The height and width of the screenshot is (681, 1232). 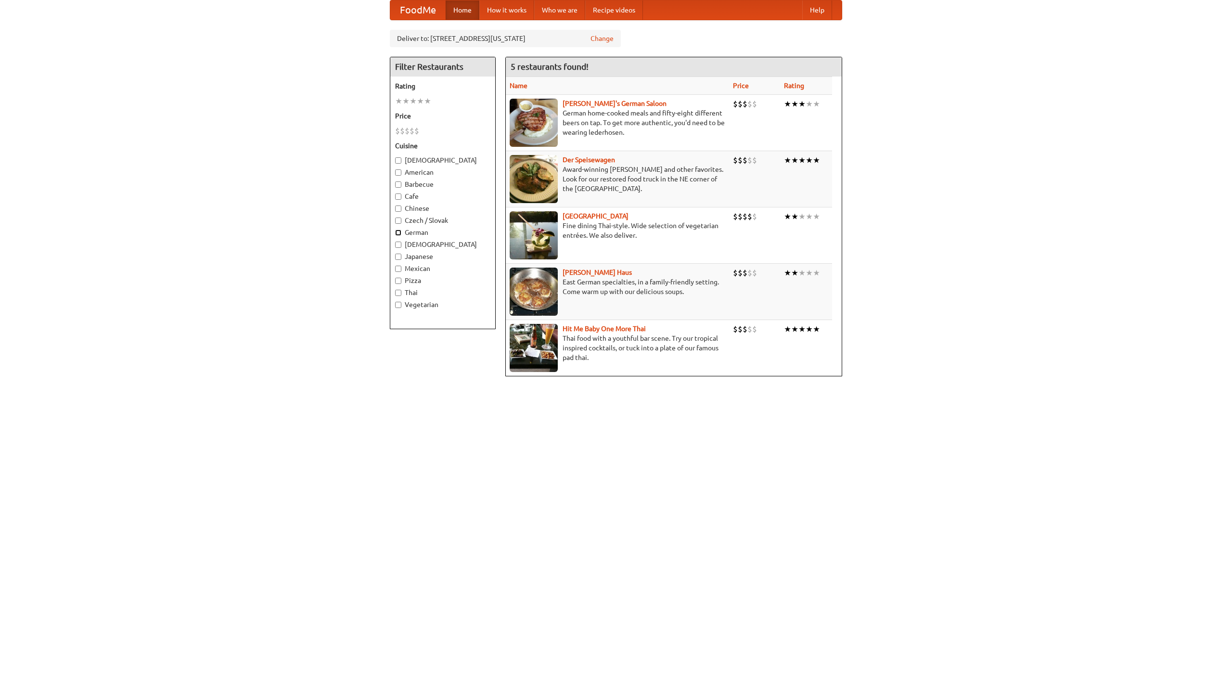 What do you see at coordinates (534, 123) in the screenshot?
I see `img: esthers.jpg` at bounding box center [534, 123].